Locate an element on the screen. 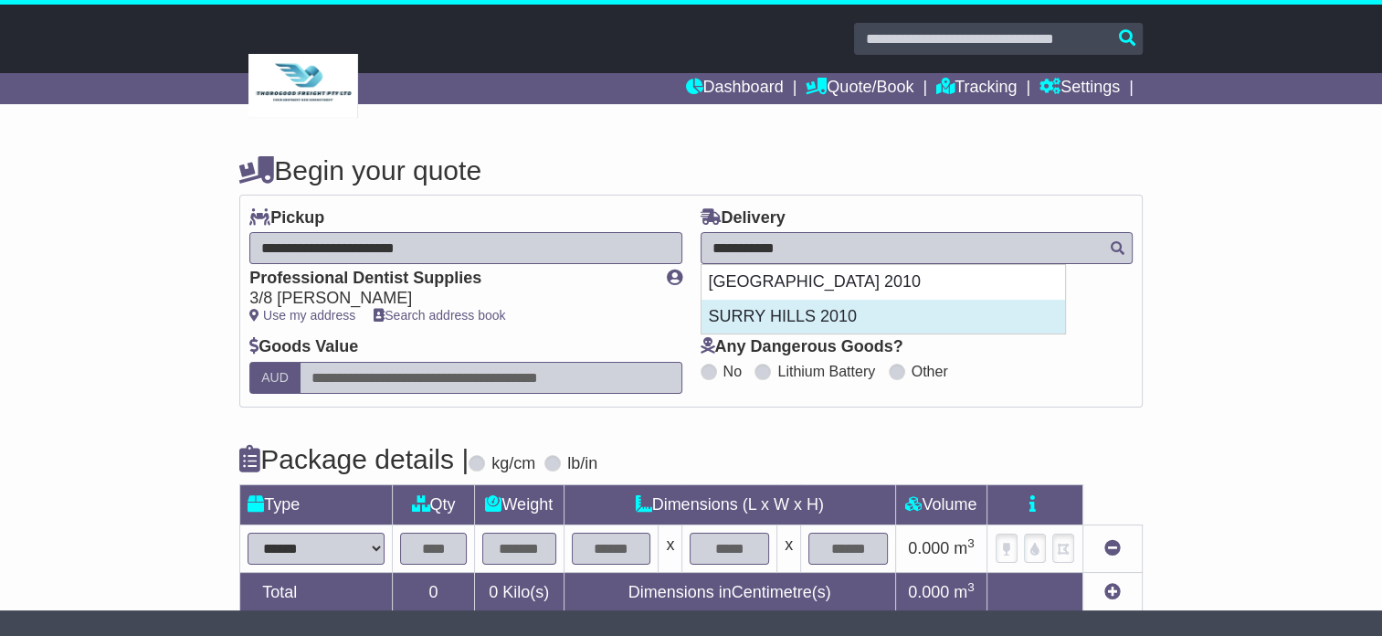 The width and height of the screenshot is (1382, 636). td: Total is located at coordinates (316, 592).